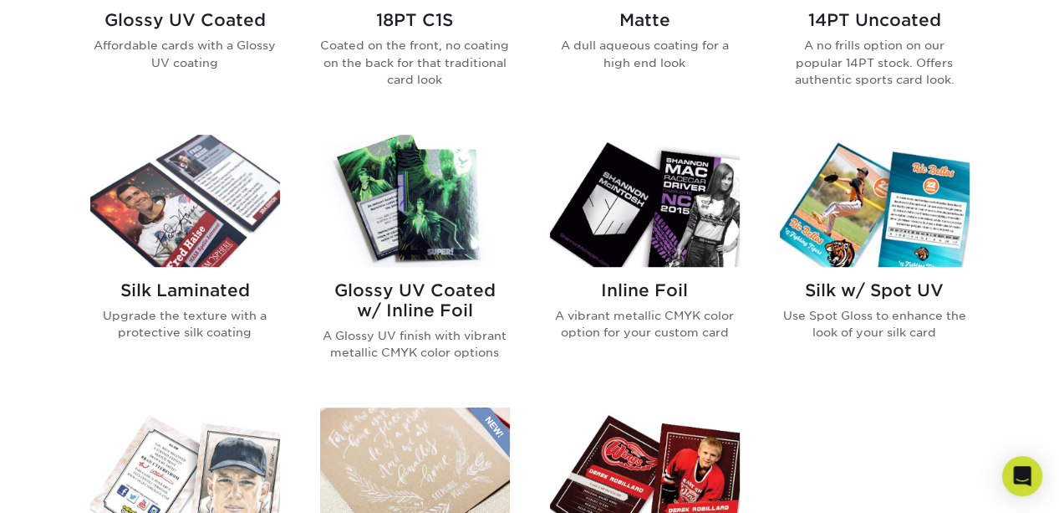 The image size is (1059, 513). I want to click on h2: Silk Laminated, so click(185, 290).